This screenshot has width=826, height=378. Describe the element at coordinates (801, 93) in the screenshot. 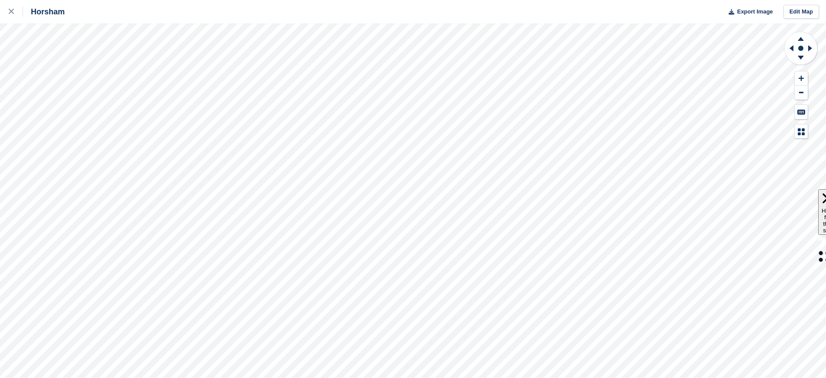

I see `button: Zoom Out` at that location.